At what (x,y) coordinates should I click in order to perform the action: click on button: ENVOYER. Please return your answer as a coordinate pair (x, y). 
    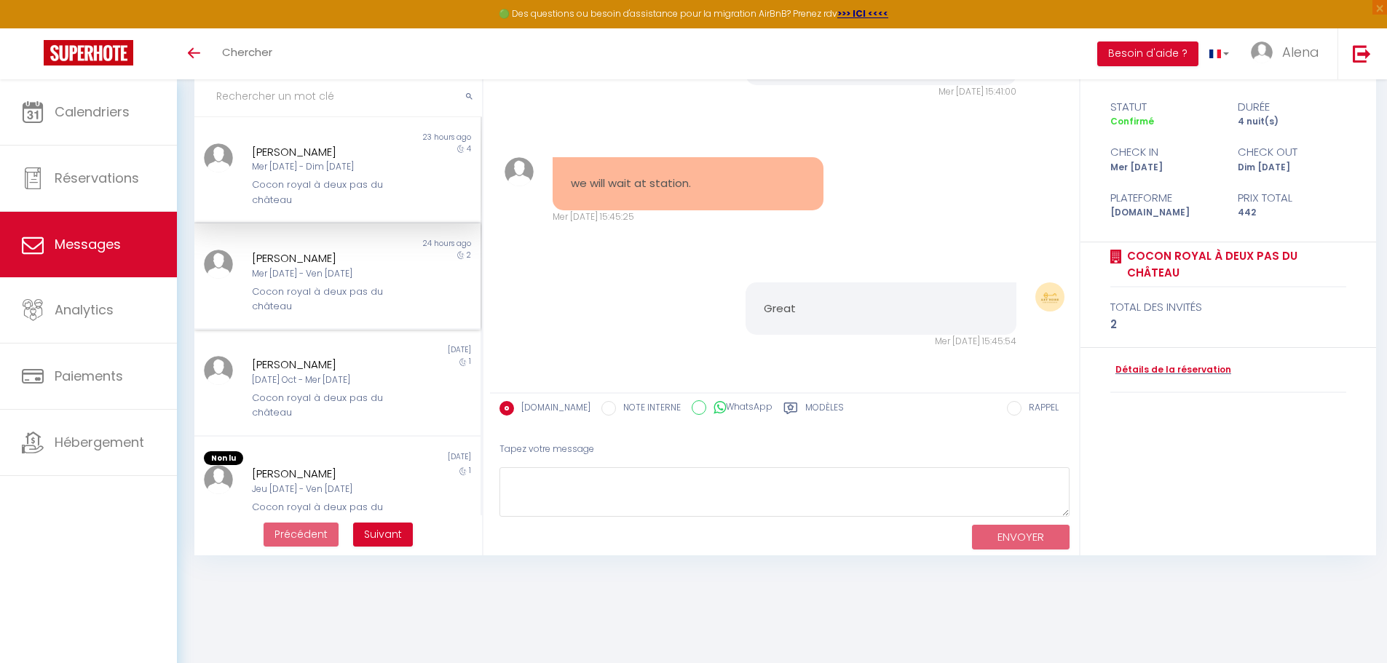
    Looking at the image, I should click on (1021, 537).